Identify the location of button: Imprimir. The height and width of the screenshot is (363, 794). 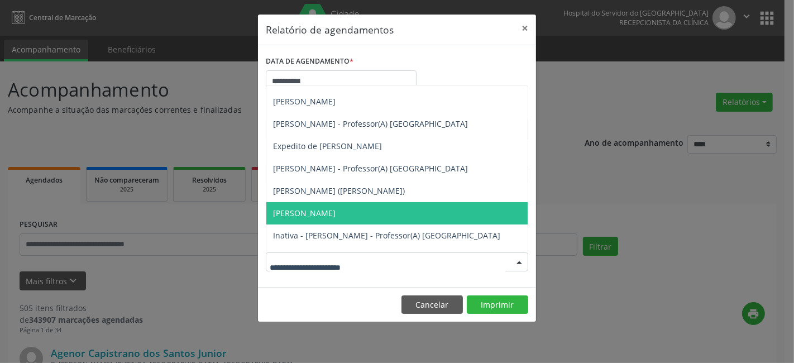
(497, 305).